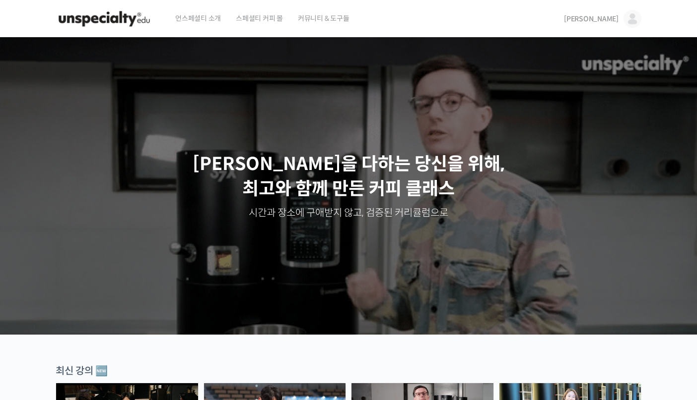 Image resolution: width=697 pixels, height=400 pixels. Describe the element at coordinates (159, 327) in the screenshot. I see `a: 설정` at that location.